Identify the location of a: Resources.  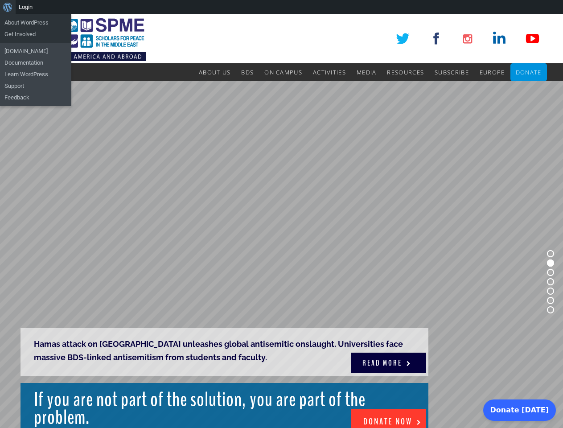
(405, 72).